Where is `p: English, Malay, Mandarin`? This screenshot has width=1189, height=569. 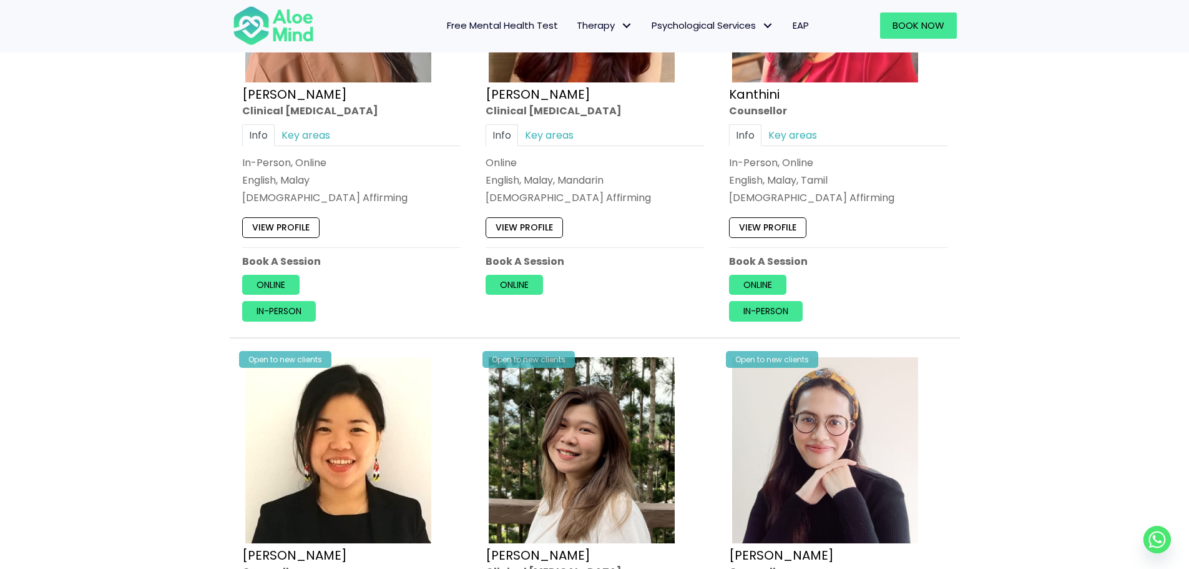 p: English, Malay, Mandarin is located at coordinates (595, 180).